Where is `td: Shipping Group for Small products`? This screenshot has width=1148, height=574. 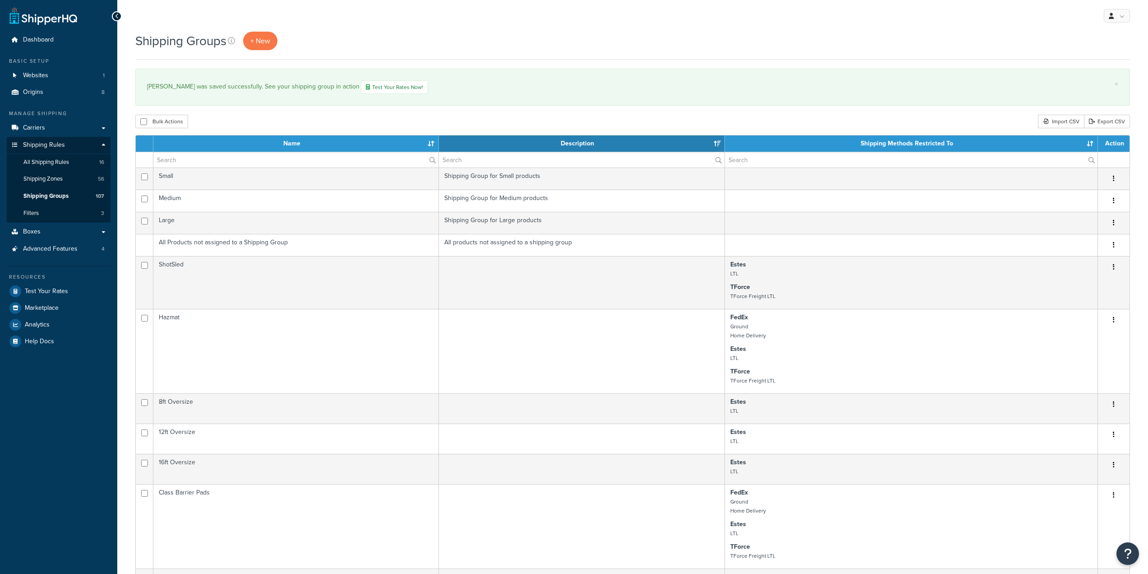
td: Shipping Group for Small products is located at coordinates (582, 178).